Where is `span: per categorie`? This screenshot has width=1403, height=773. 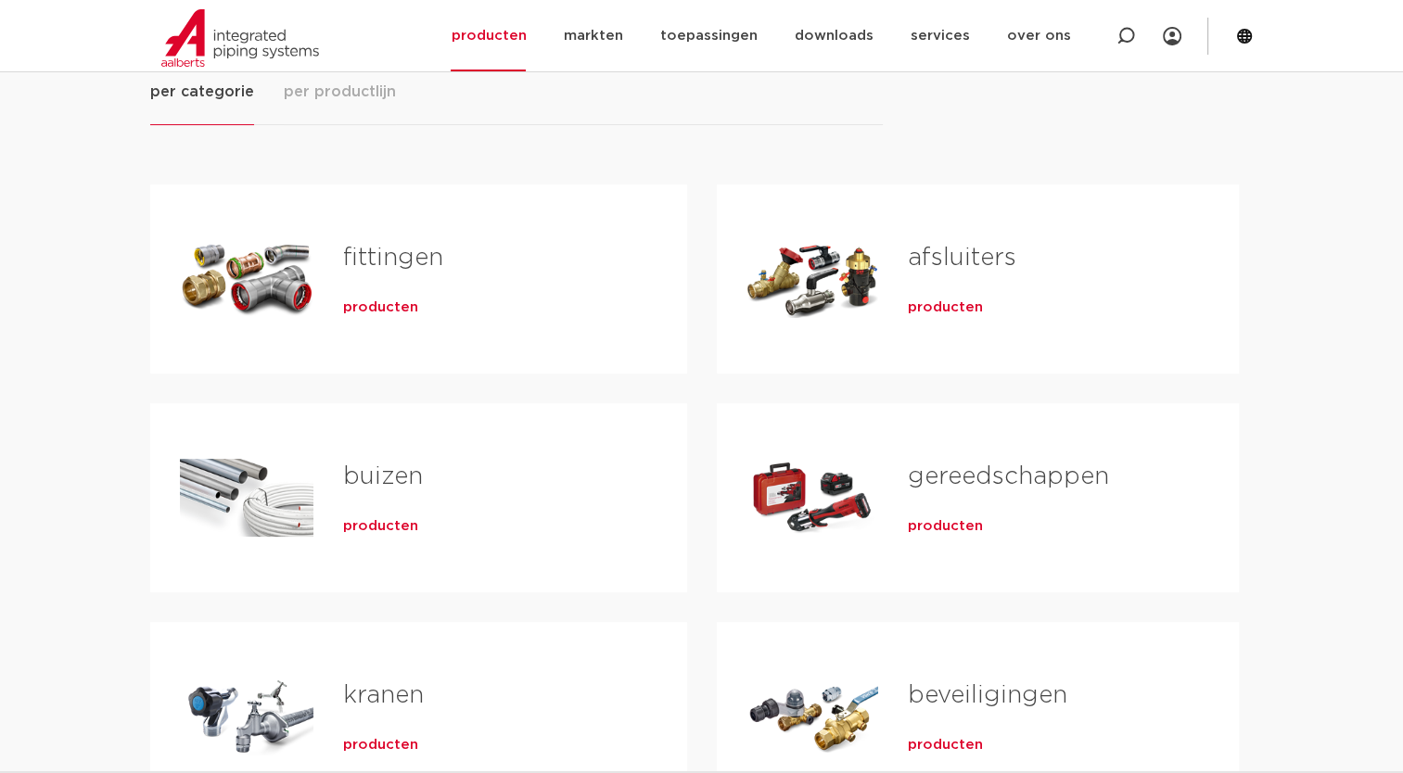
span: per categorie is located at coordinates (202, 92).